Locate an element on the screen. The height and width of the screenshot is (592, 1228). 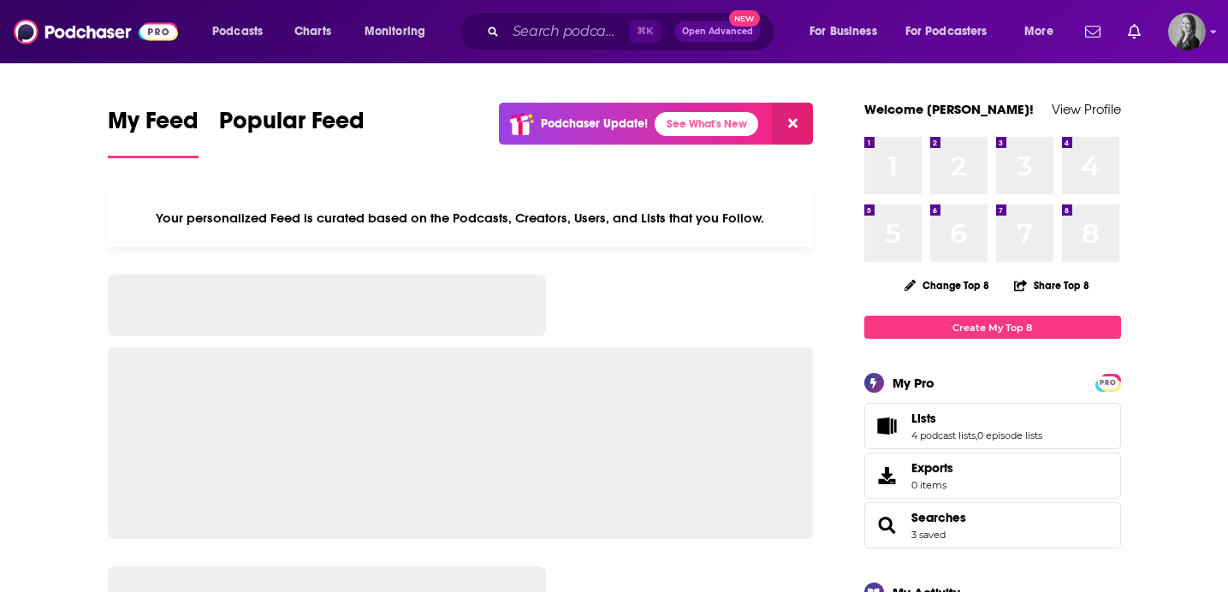
img: User Profile is located at coordinates (1187, 32).